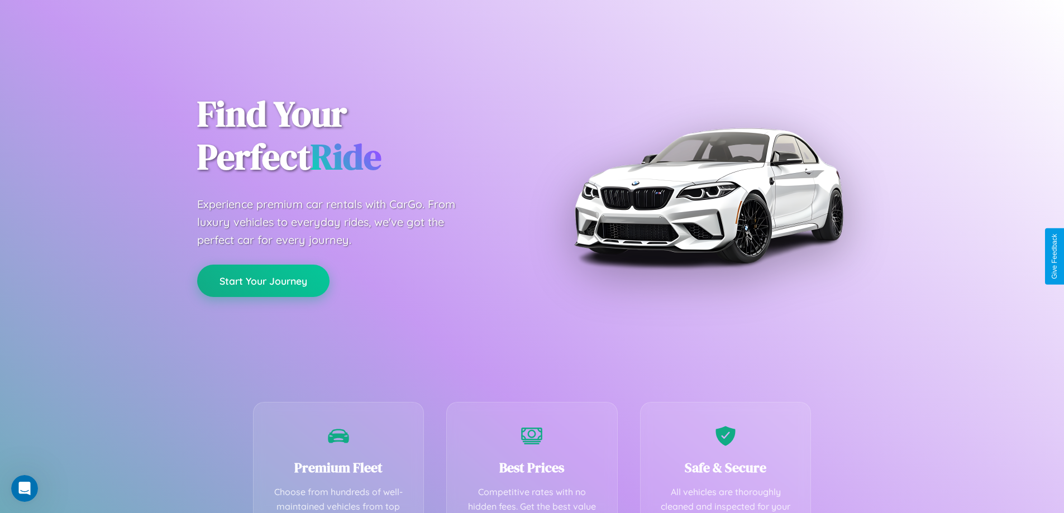  Describe the element at coordinates (532, 468) in the screenshot. I see `h3: Best Prices` at that location.